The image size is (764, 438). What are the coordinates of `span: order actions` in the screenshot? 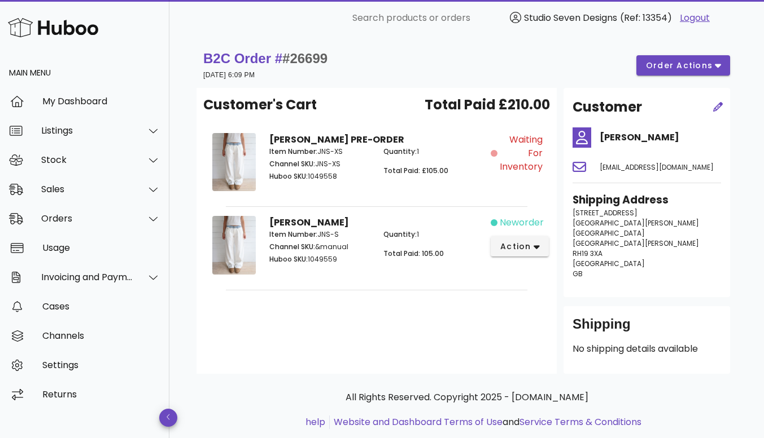 It's located at (679, 65).